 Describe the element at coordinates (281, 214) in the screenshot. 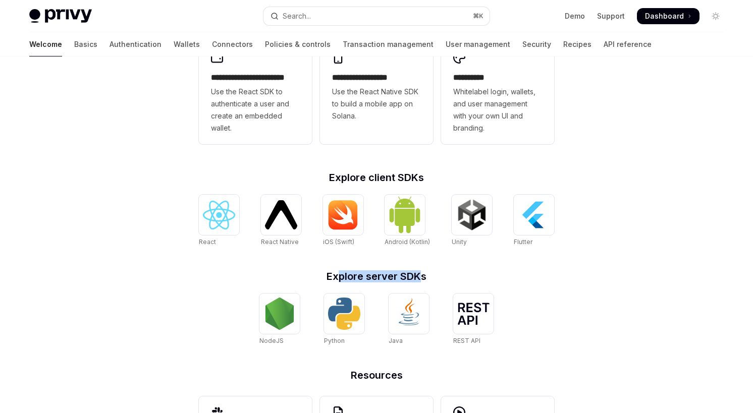

I see `img: React Native` at that location.